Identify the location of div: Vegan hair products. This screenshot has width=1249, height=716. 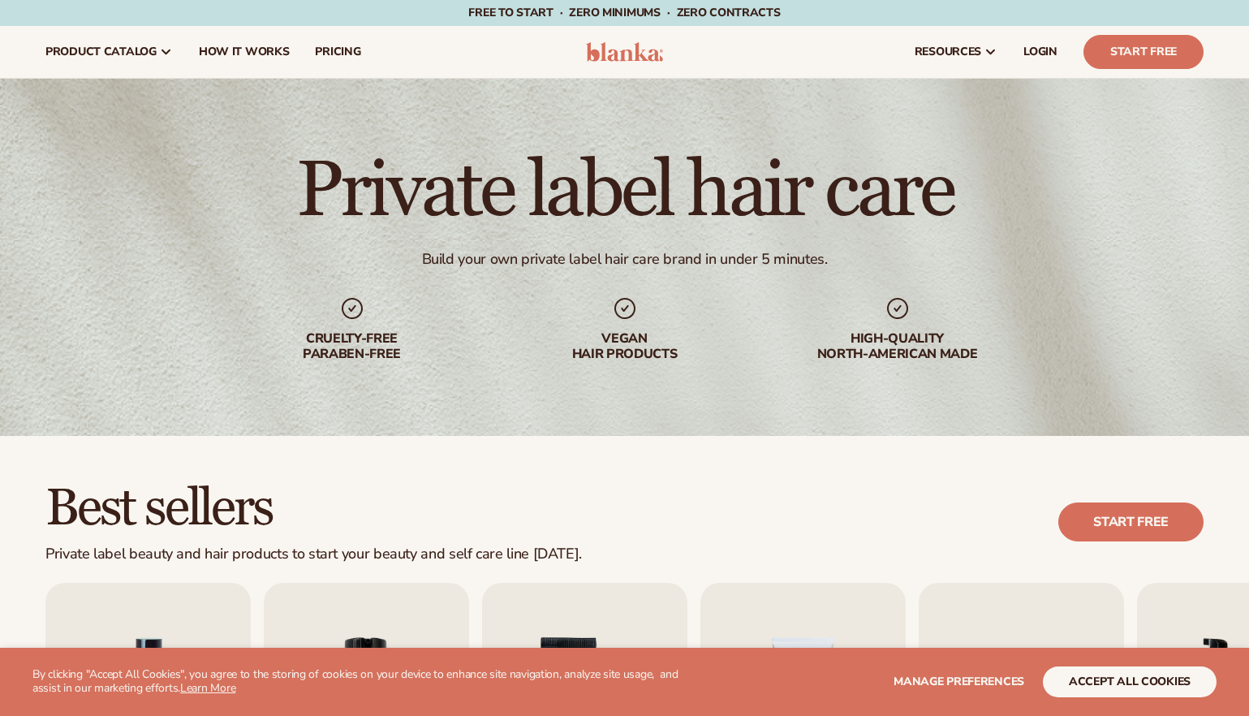
(625, 347).